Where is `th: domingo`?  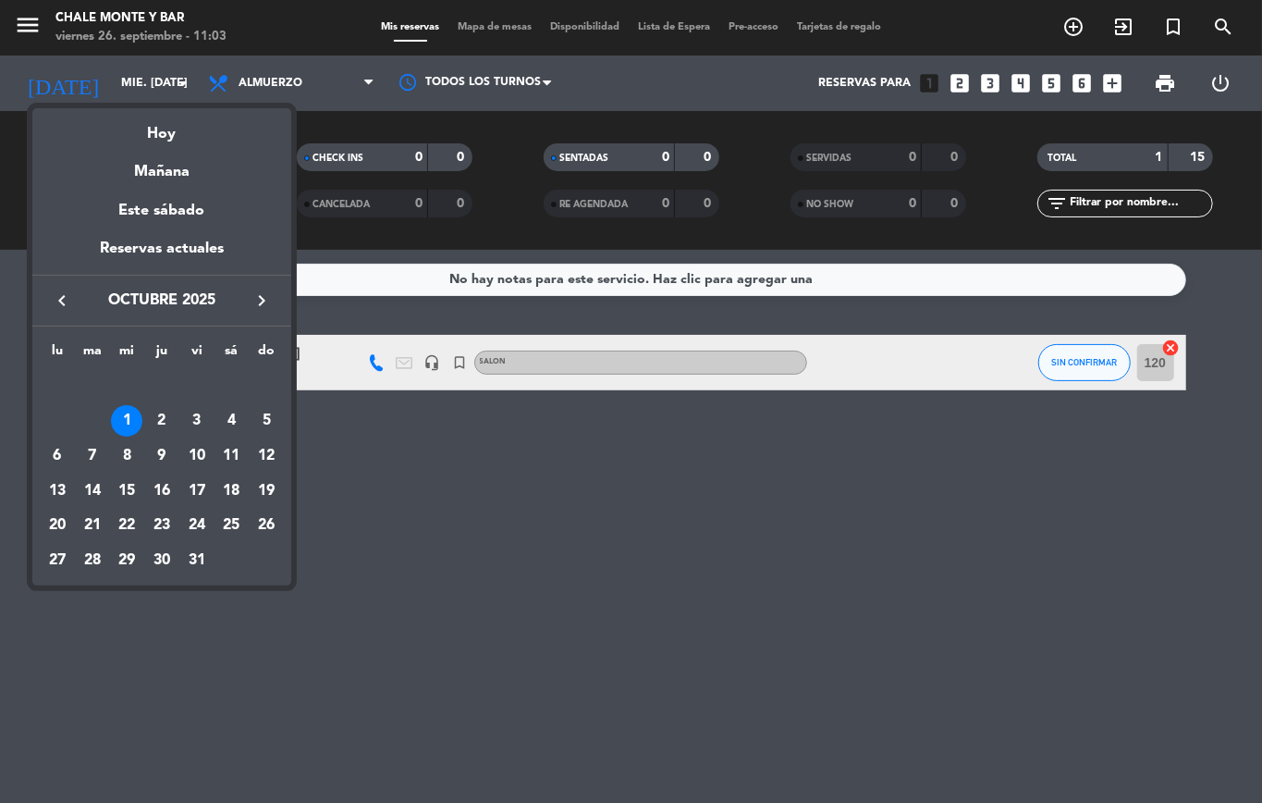 th: domingo is located at coordinates (266, 354).